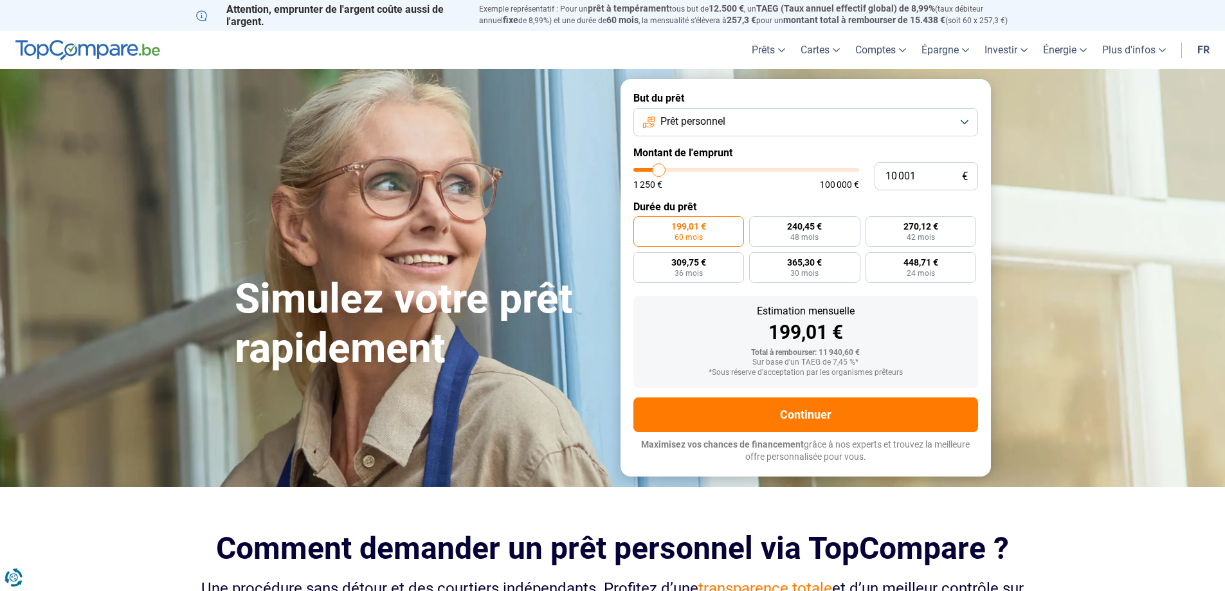 Image resolution: width=1225 pixels, height=591 pixels. Describe the element at coordinates (688, 262) in the screenshot. I see `span: 309,75 €` at that location.